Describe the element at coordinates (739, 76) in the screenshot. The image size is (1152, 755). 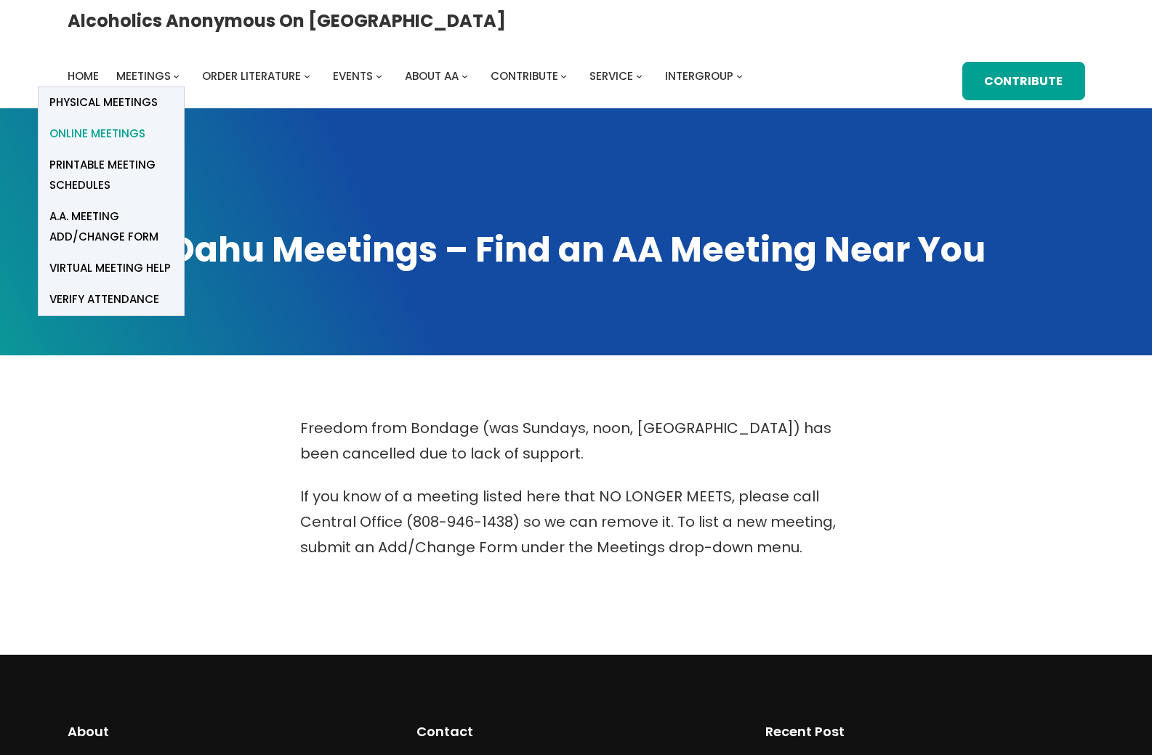
I see `button: Intergroup submenu` at that location.